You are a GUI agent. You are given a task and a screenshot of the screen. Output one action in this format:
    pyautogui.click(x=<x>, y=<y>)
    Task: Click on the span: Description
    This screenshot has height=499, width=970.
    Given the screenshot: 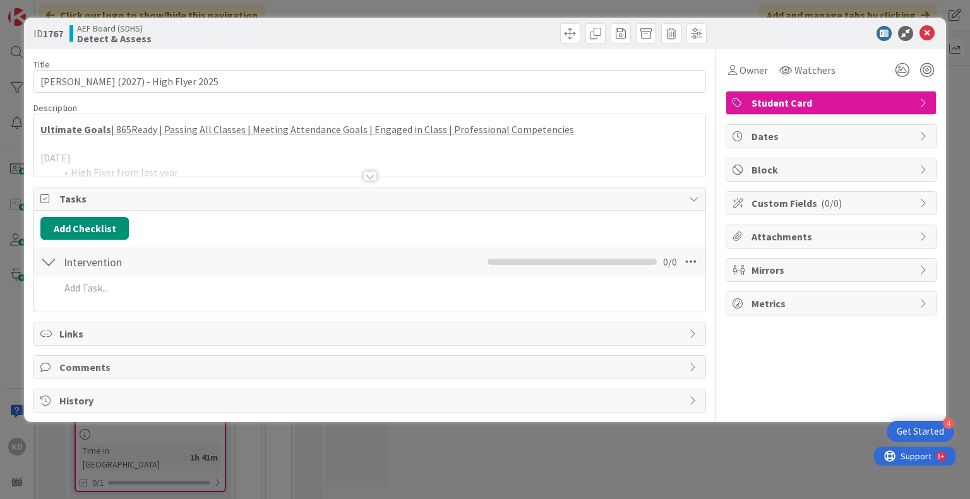 What is the action you would take?
    pyautogui.click(x=55, y=108)
    